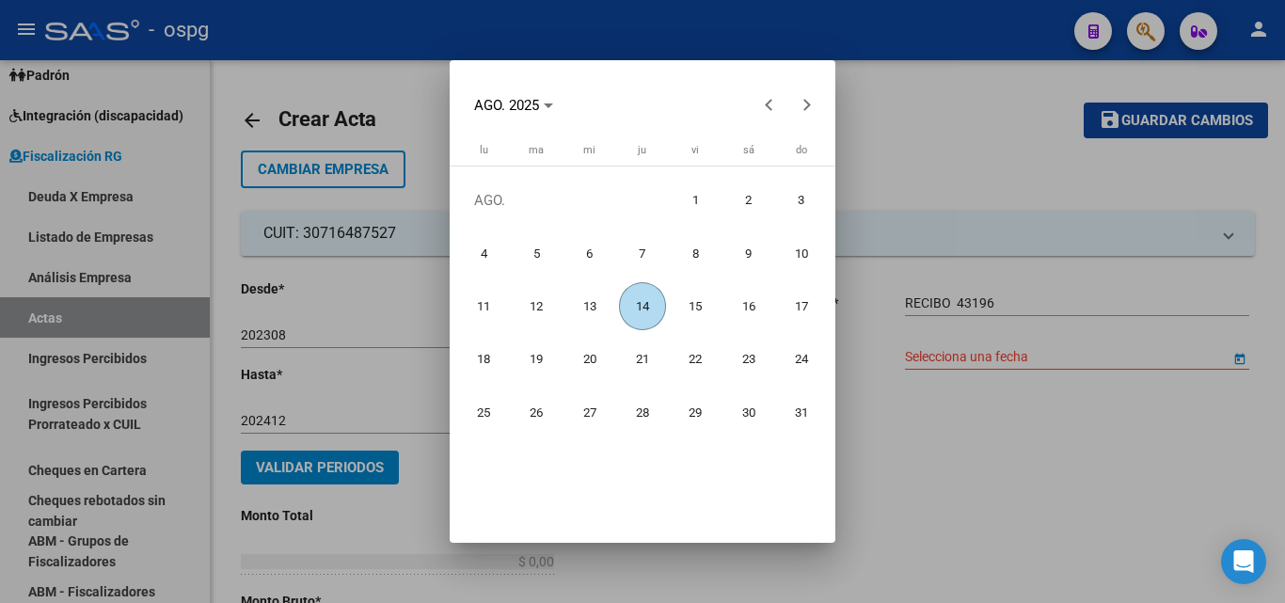 The width and height of the screenshot is (1285, 603). What do you see at coordinates (589, 306) in the screenshot?
I see `span: 13` at bounding box center [589, 306].